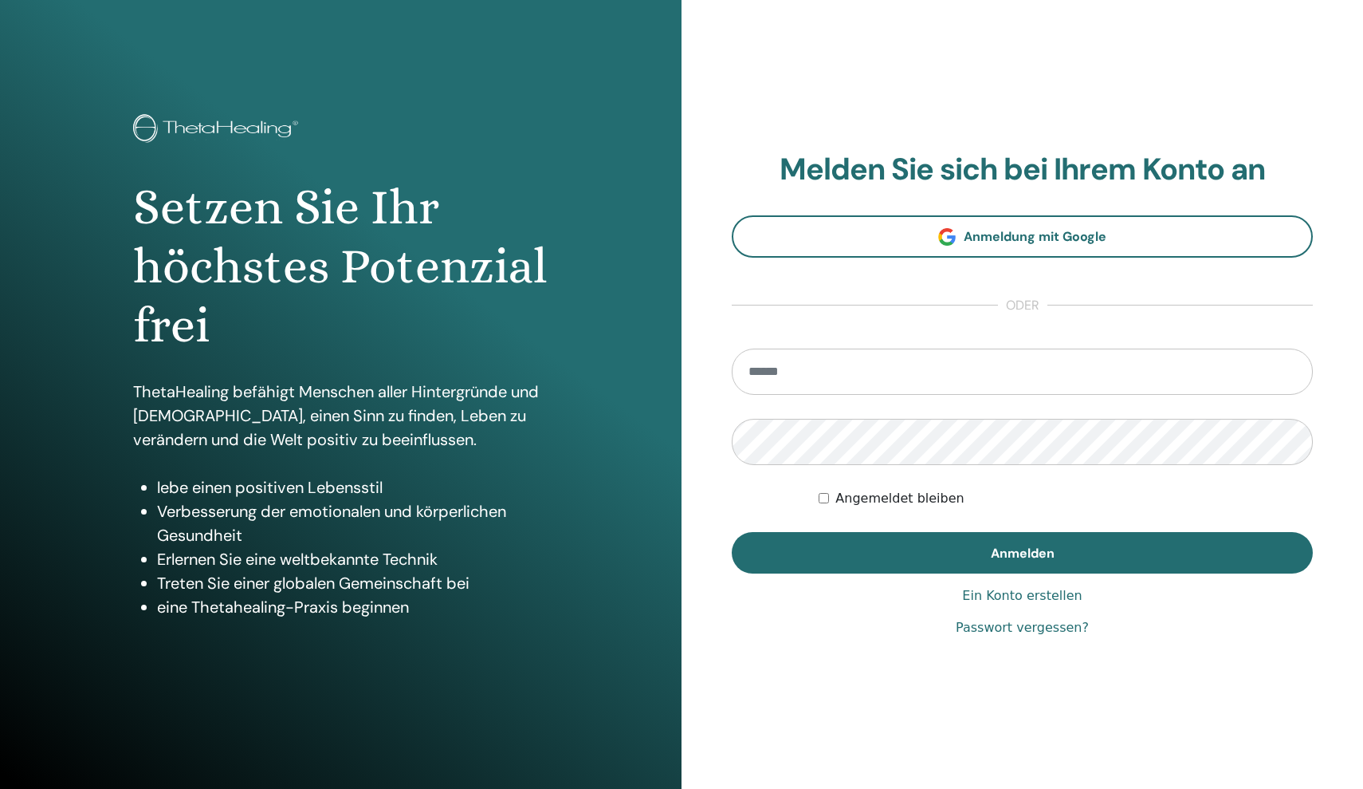 Image resolution: width=1363 pixels, height=789 pixels. What do you see at coordinates (352, 523) in the screenshot?
I see `li: Verbesserung der emotionalen und körperlichen Gesundheit` at bounding box center [352, 523].